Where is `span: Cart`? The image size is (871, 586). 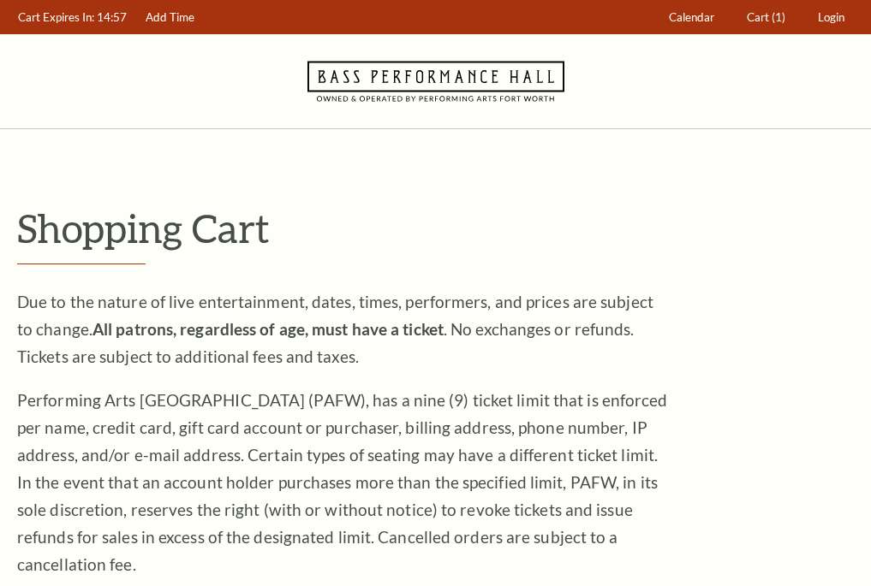 span: Cart is located at coordinates (758, 17).